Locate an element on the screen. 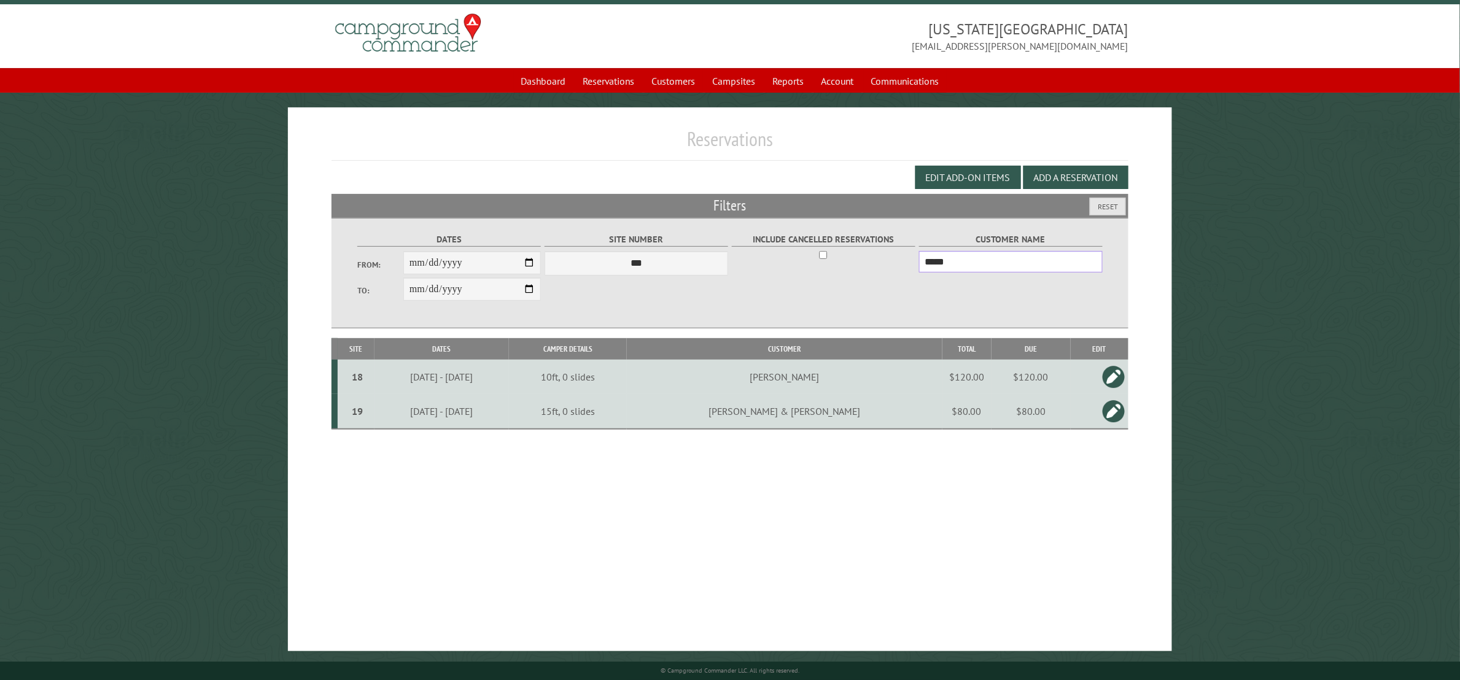 This screenshot has width=1460, height=680. div: 18 is located at coordinates (357, 377).